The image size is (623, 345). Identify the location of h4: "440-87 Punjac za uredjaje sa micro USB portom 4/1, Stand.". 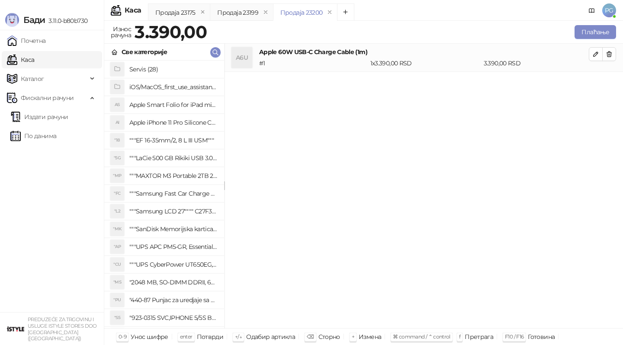
(173, 300).